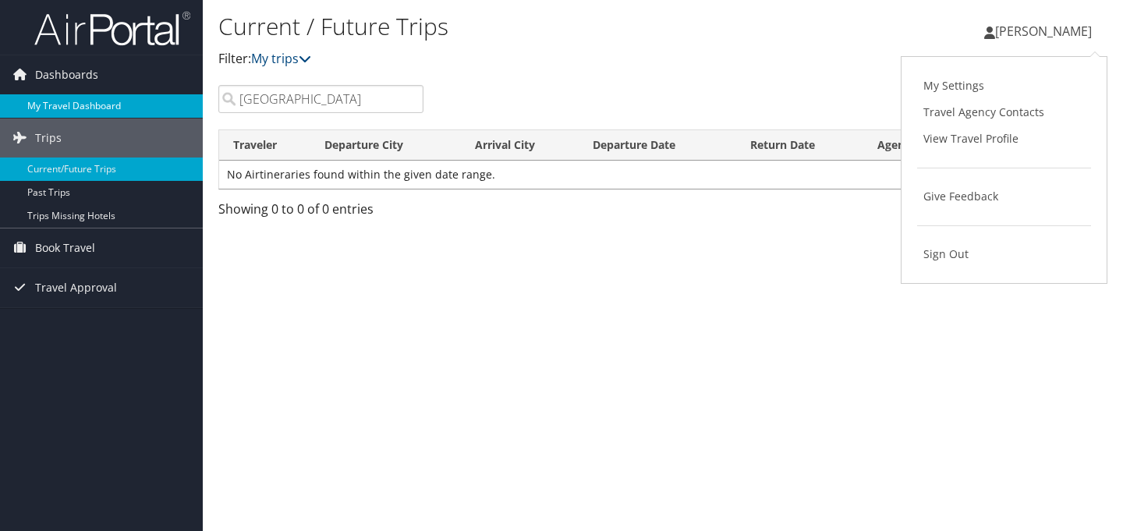 This screenshot has width=1123, height=531. I want to click on a: Sign Out, so click(1004, 254).